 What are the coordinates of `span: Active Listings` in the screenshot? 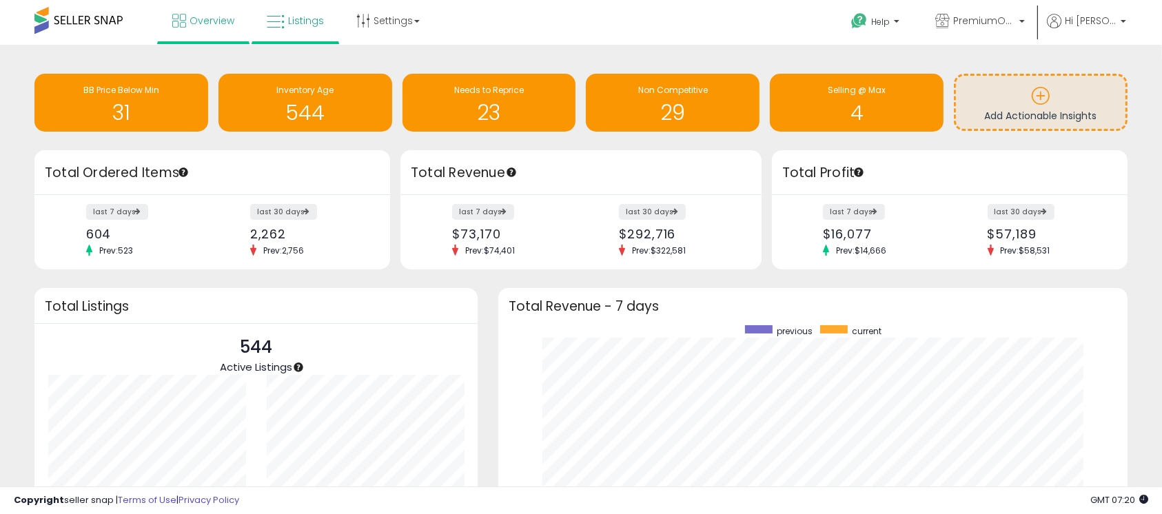 It's located at (256, 367).